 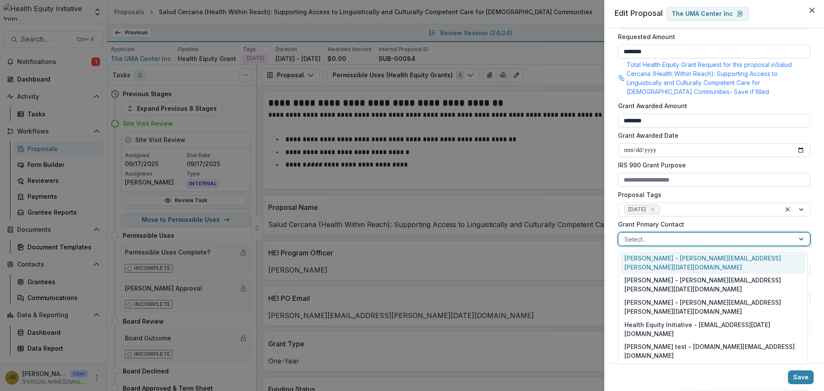 What do you see at coordinates (652, 209) in the screenshot?
I see `div: Remove JAN 2026` at bounding box center [652, 209].